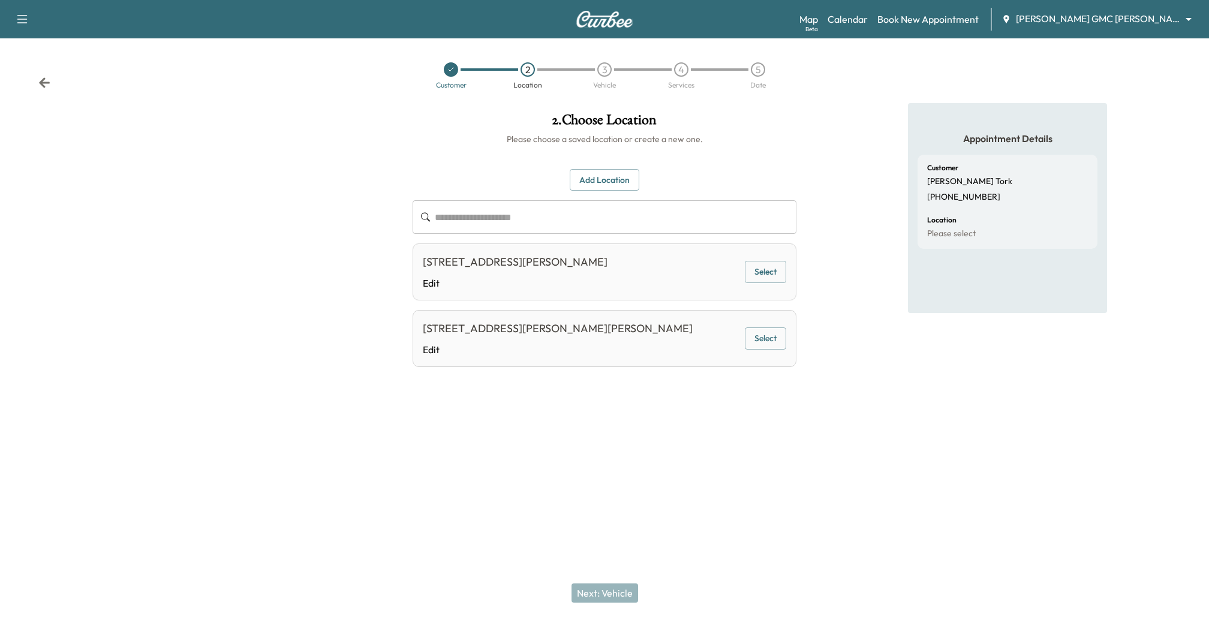 The image size is (1209, 617). Describe the element at coordinates (941, 220) in the screenshot. I see `h6: Location` at that location.